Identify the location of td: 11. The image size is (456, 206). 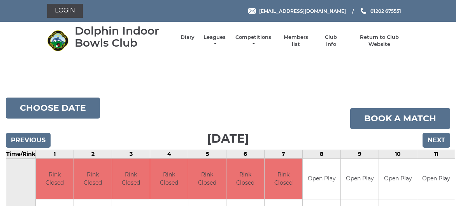
(436, 154).